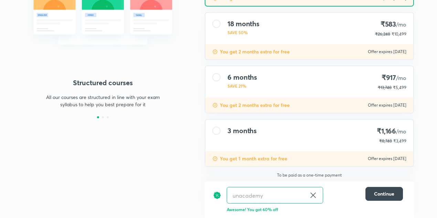 This screenshot has width=437, height=218. What do you see at coordinates (384, 194) in the screenshot?
I see `span: Continue` at bounding box center [384, 194].